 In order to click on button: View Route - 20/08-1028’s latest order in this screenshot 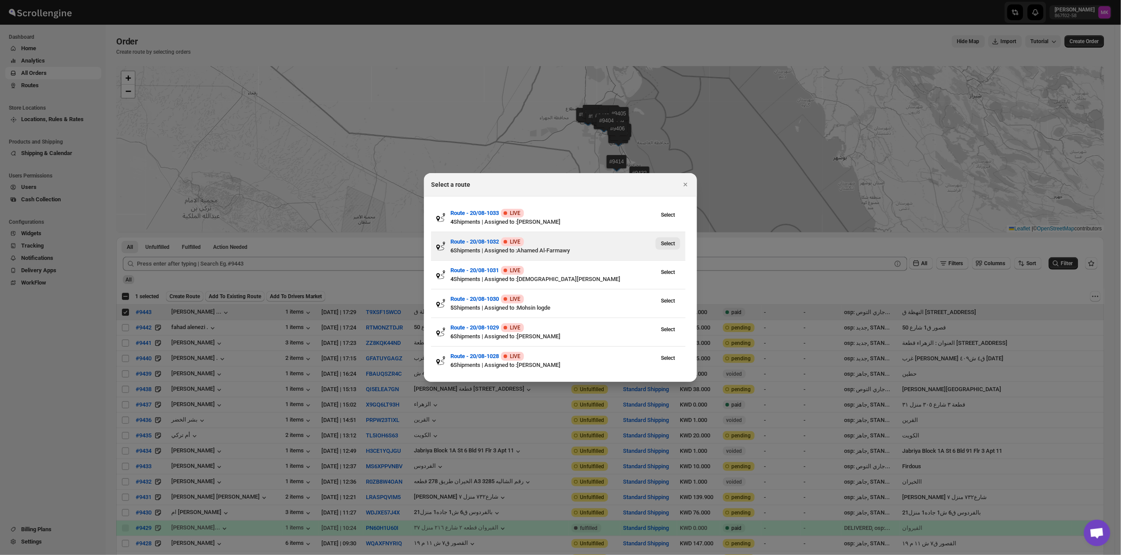, I will do `click(668, 358)`.